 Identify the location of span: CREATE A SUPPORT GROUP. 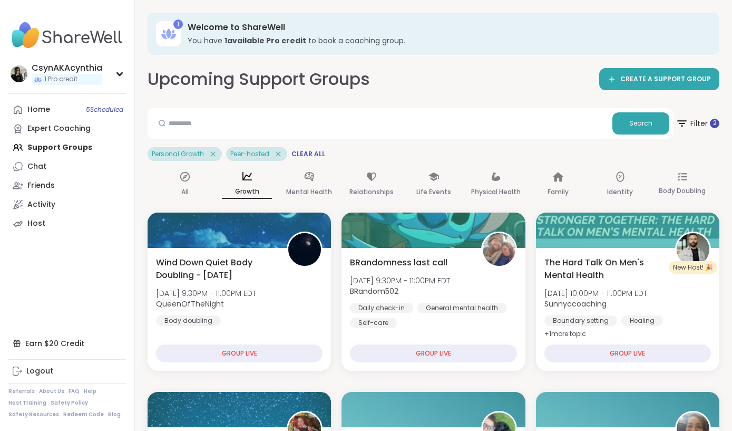
(666, 79).